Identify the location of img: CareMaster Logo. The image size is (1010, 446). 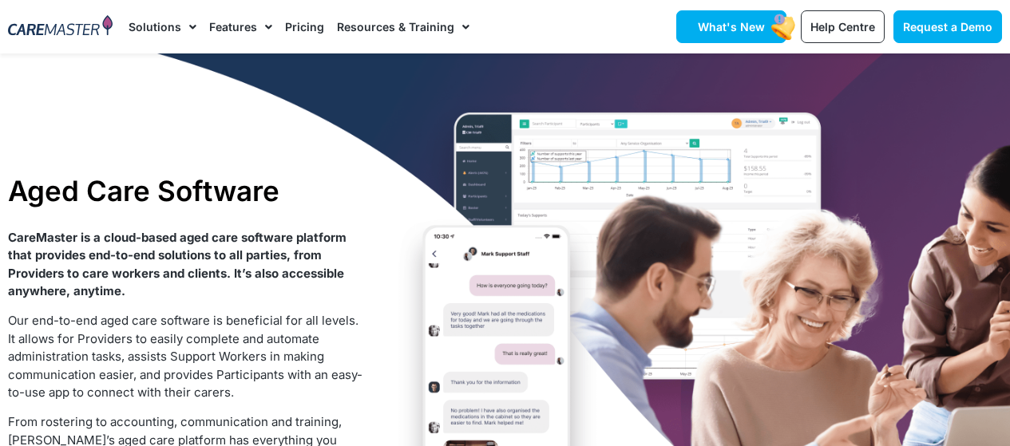
(60, 26).